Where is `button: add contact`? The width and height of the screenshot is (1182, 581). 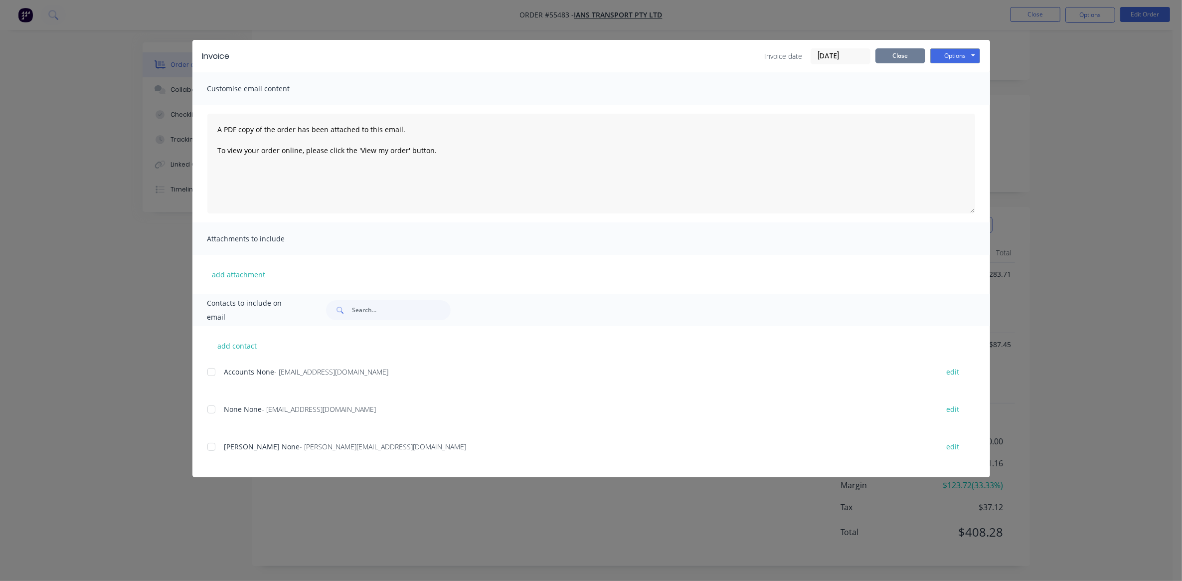 button: add contact is located at coordinates (237, 346).